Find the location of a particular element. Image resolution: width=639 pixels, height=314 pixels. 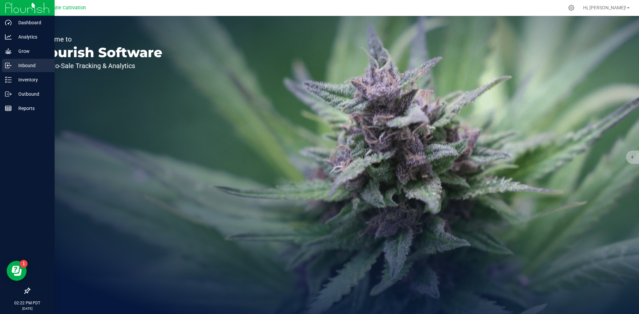

p: Inventory is located at coordinates (32, 80).